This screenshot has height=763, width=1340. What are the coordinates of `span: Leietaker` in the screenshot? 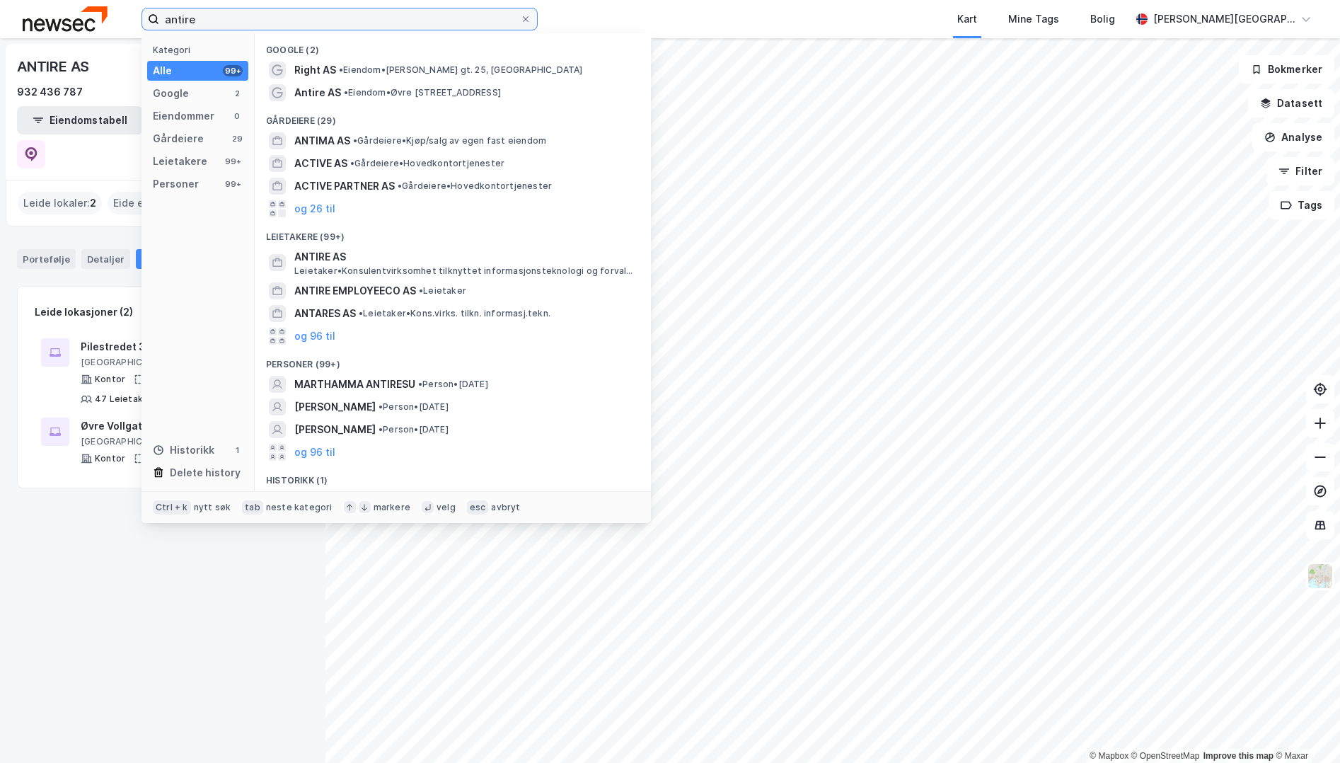 It's located at (442, 291).